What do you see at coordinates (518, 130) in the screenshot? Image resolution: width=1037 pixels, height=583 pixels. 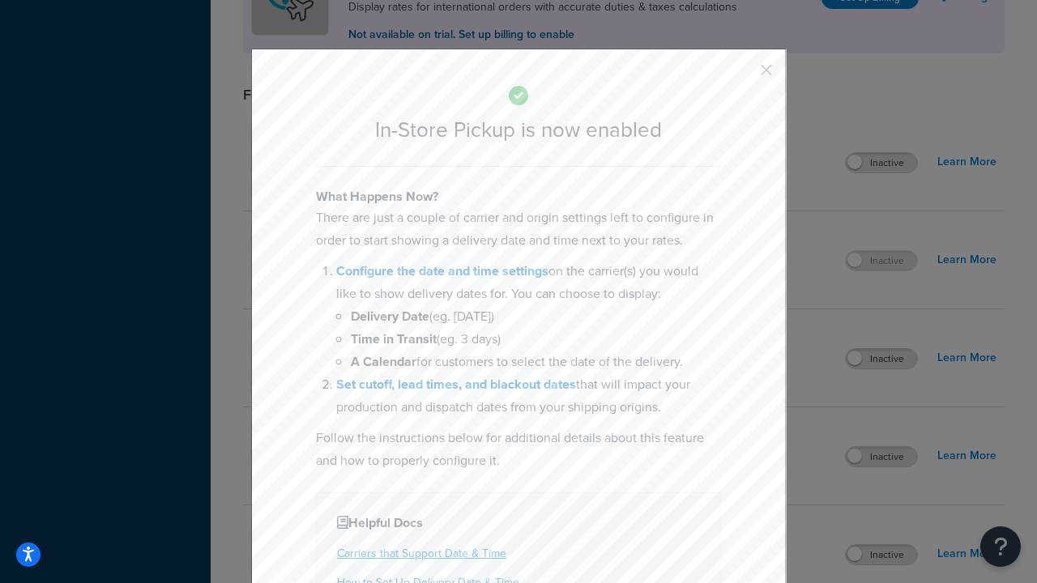 I see `h2: In-Store Pickup is now enabled` at bounding box center [518, 130].